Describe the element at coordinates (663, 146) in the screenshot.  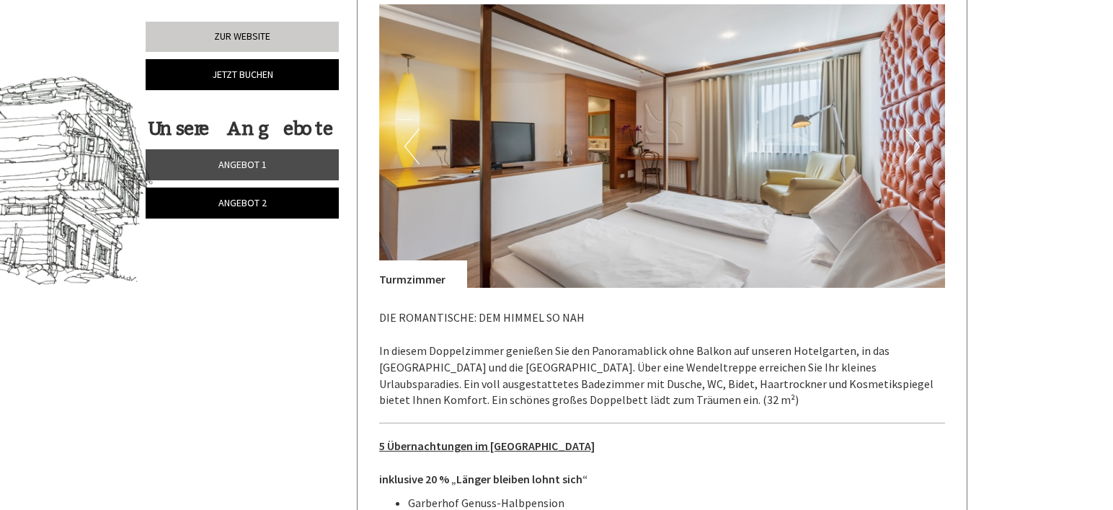
I see `img: image` at that location.